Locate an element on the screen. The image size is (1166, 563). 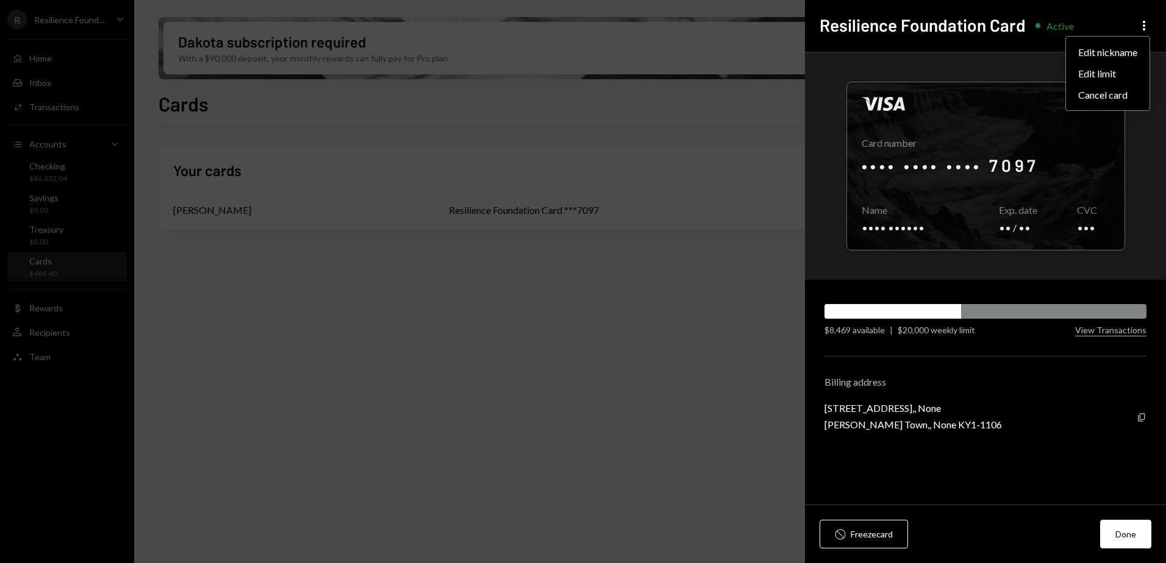
h2: Resilience Foundation Card is located at coordinates (922, 25).